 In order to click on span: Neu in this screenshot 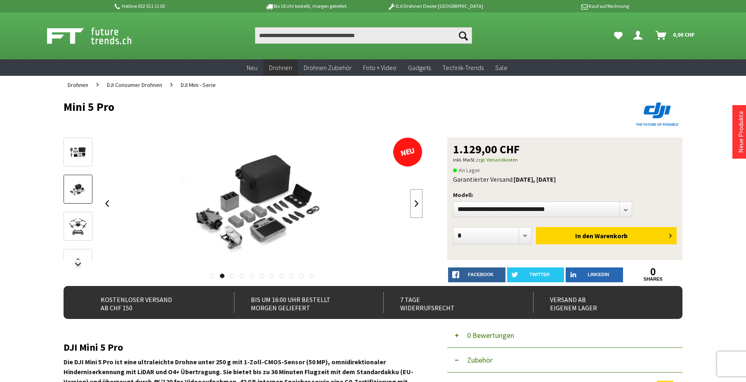, I will do `click(252, 68)`.